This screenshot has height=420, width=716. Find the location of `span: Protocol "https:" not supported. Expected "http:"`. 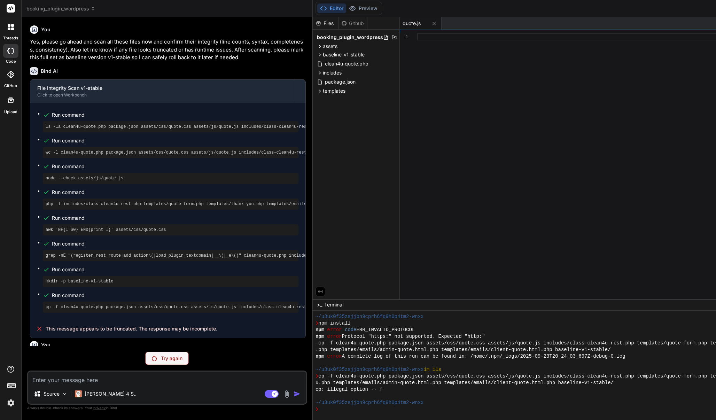

span: Protocol "https:" not supported. Expected "http:" is located at coordinates (413, 336).